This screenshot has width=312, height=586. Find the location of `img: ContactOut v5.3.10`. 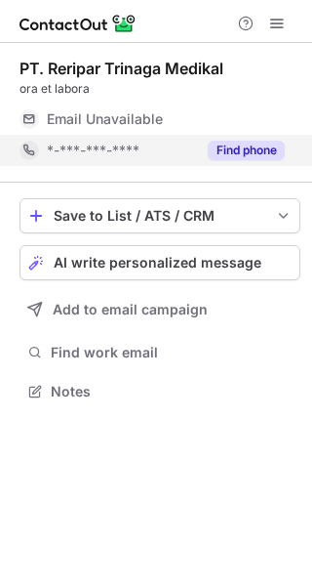

img: ContactOut v5.3.10 is located at coordinates (78, 23).